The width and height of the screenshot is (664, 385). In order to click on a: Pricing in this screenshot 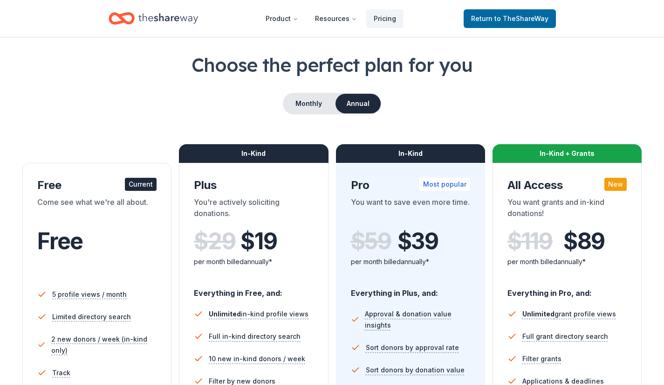, I will do `click(385, 19)`.